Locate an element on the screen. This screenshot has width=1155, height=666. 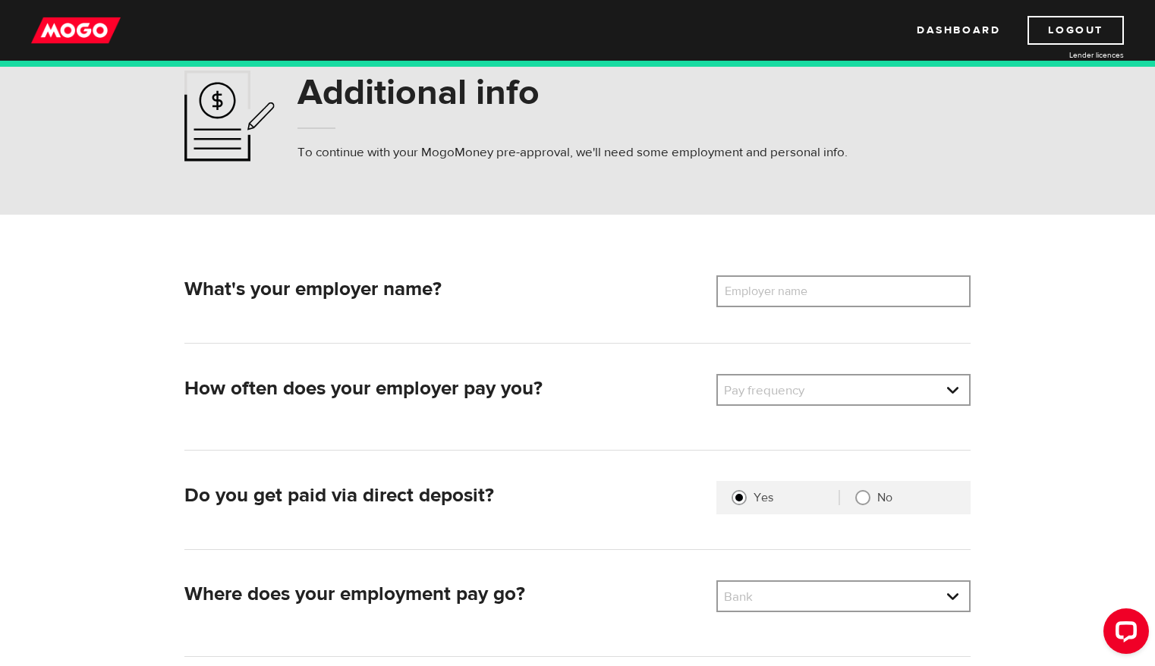
h1: Additional info is located at coordinates (572, 93).